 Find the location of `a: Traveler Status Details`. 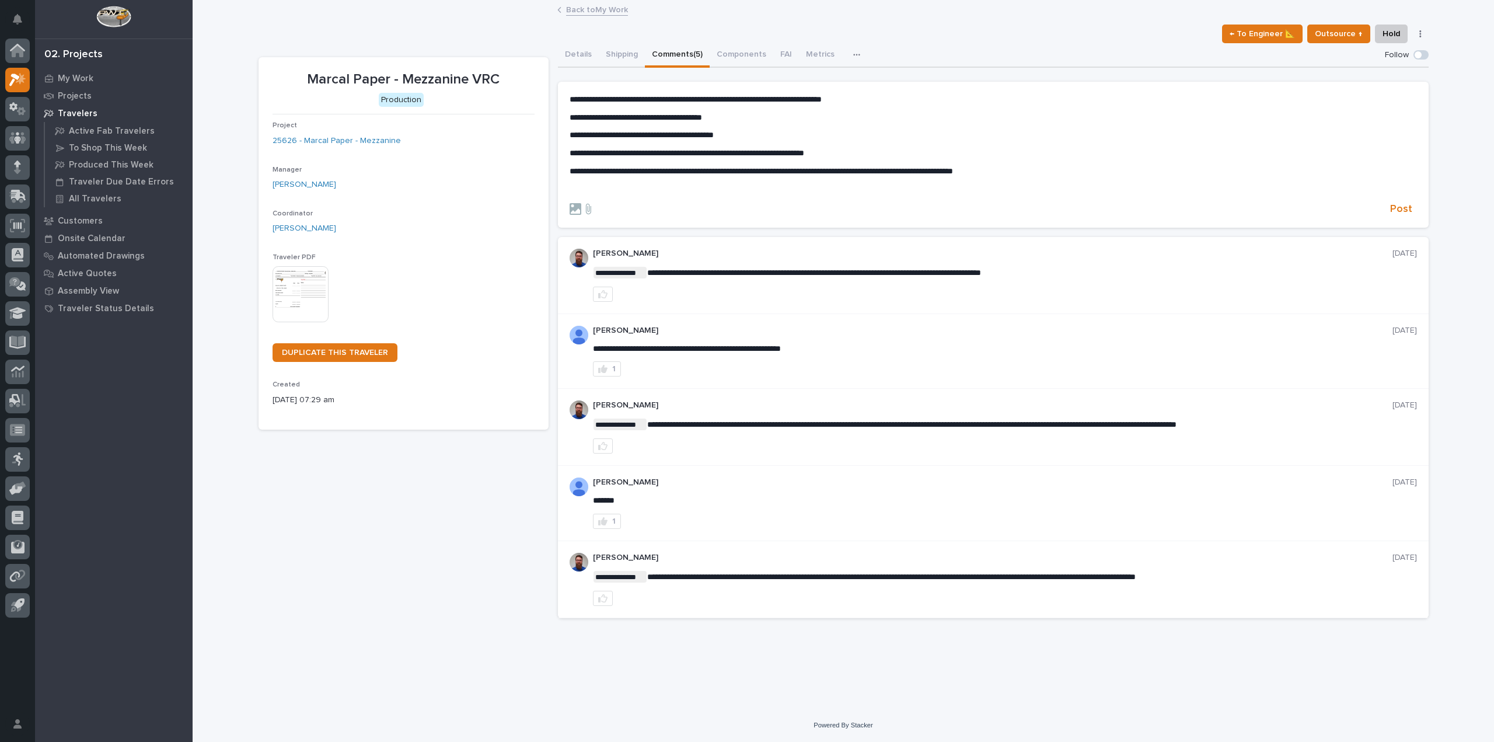

a: Traveler Status Details is located at coordinates (114, 308).